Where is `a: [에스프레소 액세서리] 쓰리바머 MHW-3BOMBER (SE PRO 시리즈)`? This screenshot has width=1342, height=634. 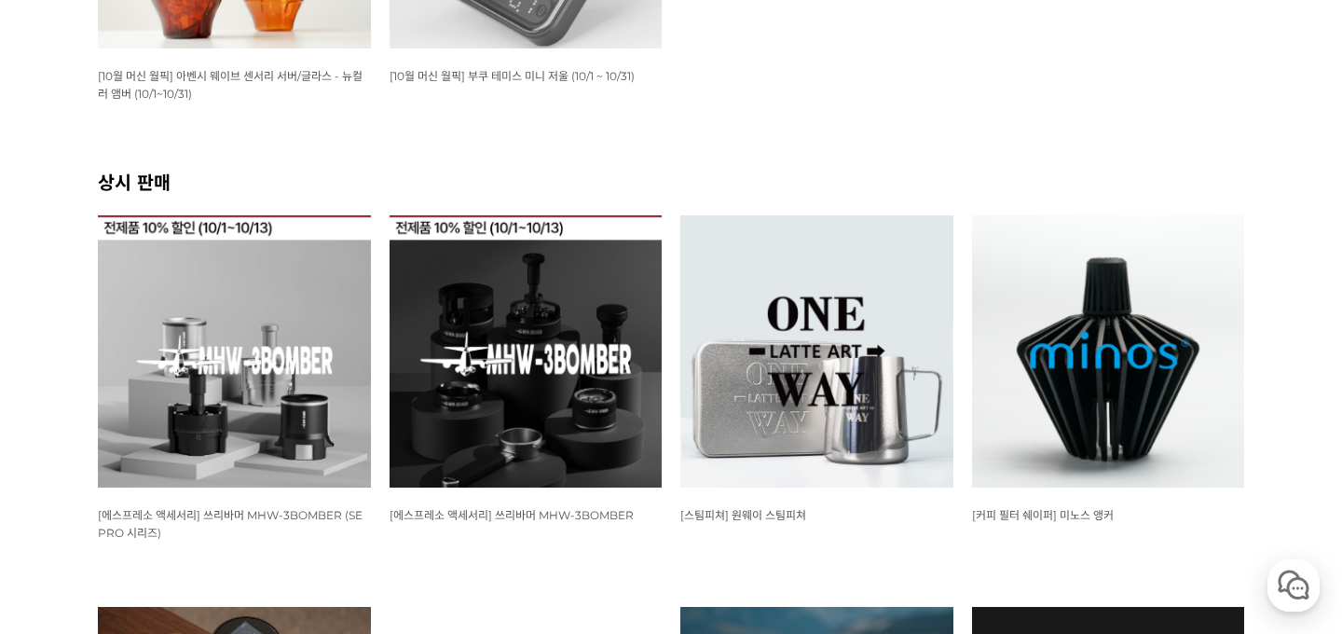 a: [에스프레소 액세서리] 쓰리바머 MHW-3BOMBER (SE PRO 시리즈) is located at coordinates (230, 523).